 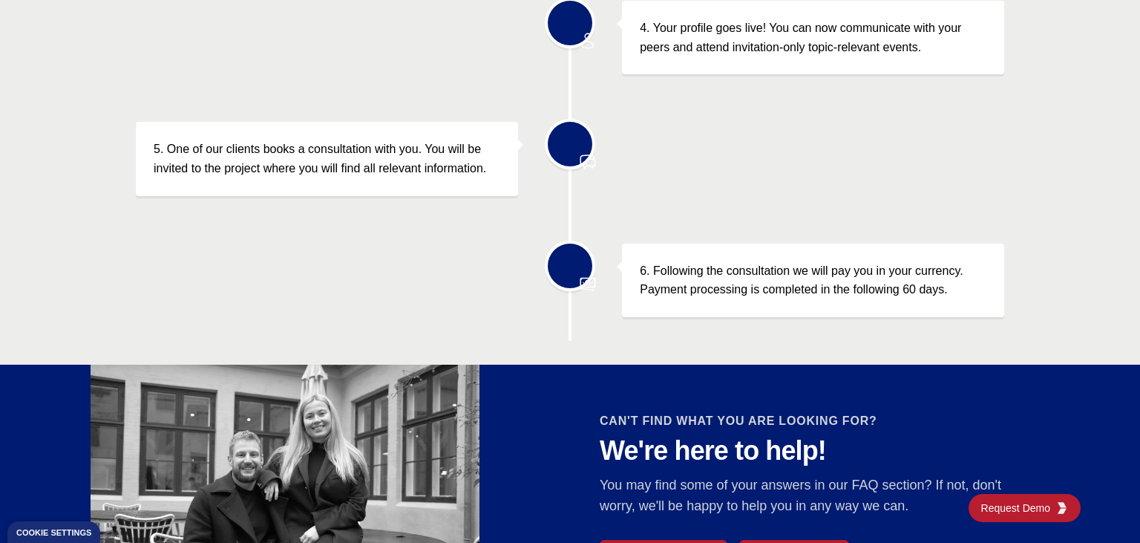 I want to click on span: Request Demo, so click(x=1019, y=508).